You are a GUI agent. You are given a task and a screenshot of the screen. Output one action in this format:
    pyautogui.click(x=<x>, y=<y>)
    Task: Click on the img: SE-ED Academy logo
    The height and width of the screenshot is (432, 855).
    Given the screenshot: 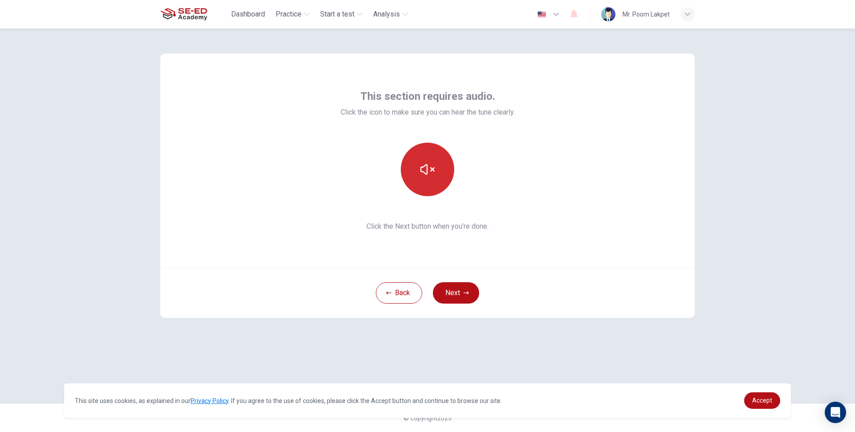 What is the action you would take?
    pyautogui.click(x=184, y=14)
    